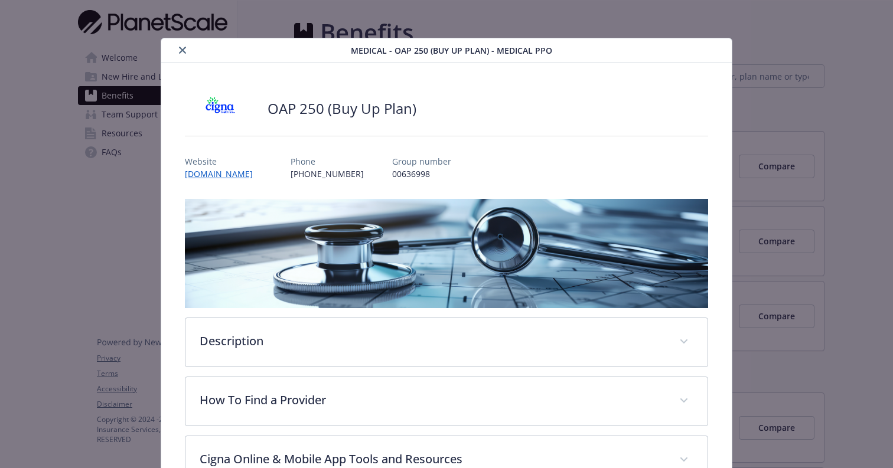  I want to click on img: CIGNA, so click(220, 109).